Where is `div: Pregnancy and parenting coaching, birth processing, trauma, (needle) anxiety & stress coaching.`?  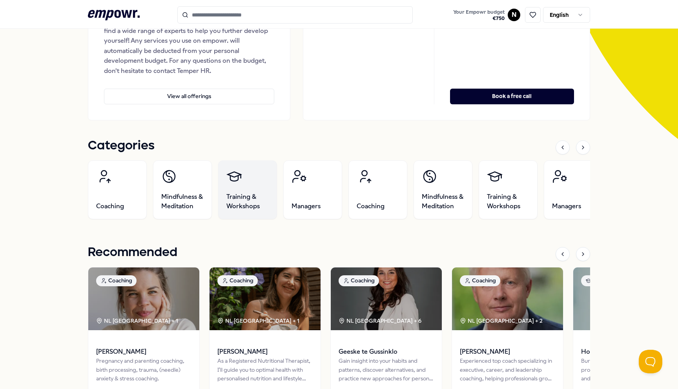
div: Pregnancy and parenting coaching, birth processing, trauma, (needle) anxiety & stress coaching. is located at coordinates (144, 370).